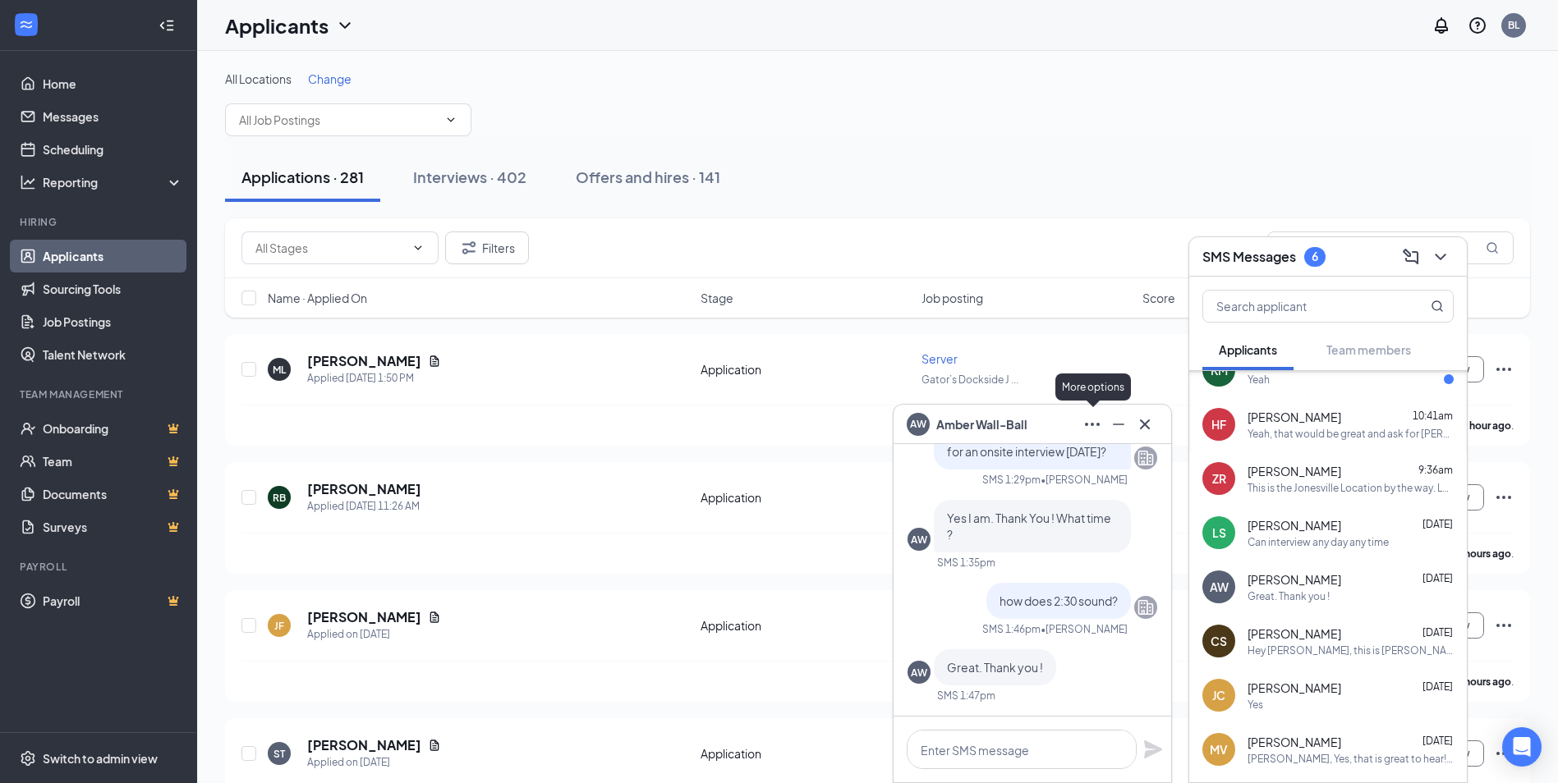 This screenshot has width=1558, height=783. What do you see at coordinates (1390, 248) in the screenshot?
I see `input: Search in applications` at bounding box center [1390, 248].